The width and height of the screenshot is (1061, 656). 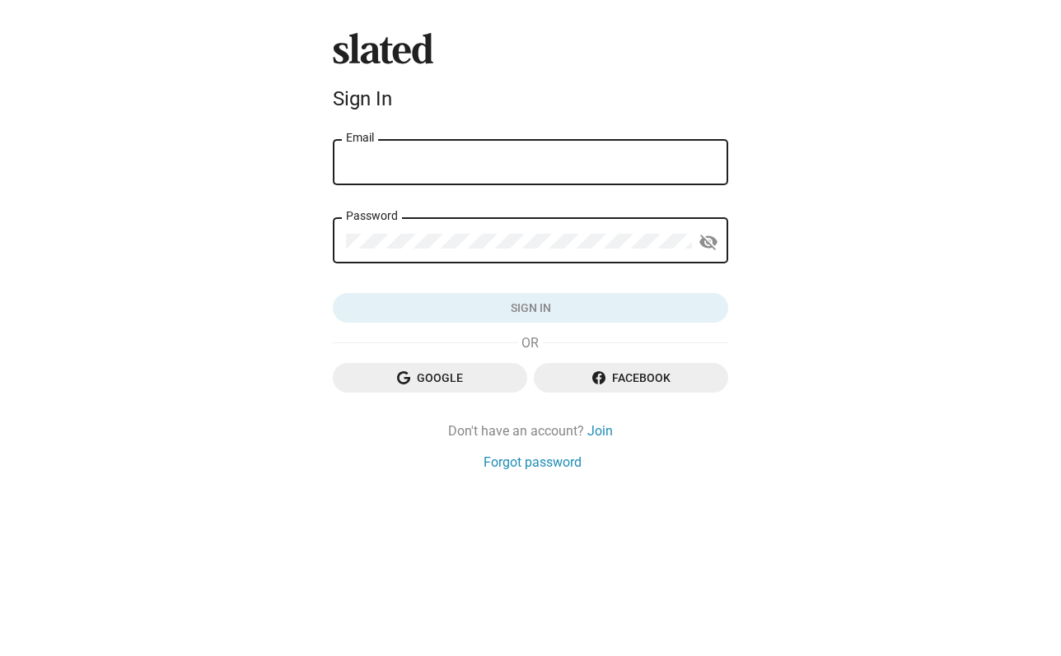 I want to click on a: Forgot password, so click(x=532, y=462).